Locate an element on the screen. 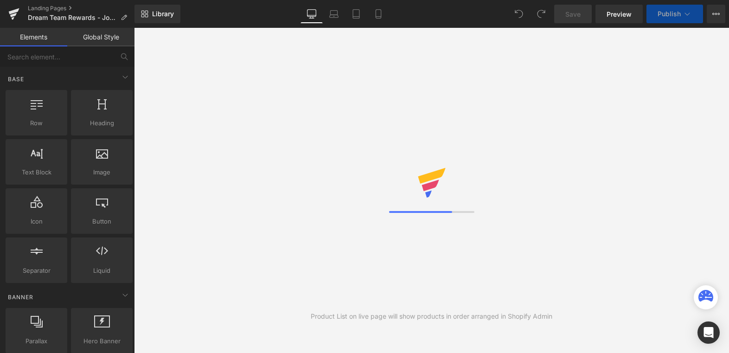 The width and height of the screenshot is (729, 353). span: Row is located at coordinates (36, 123).